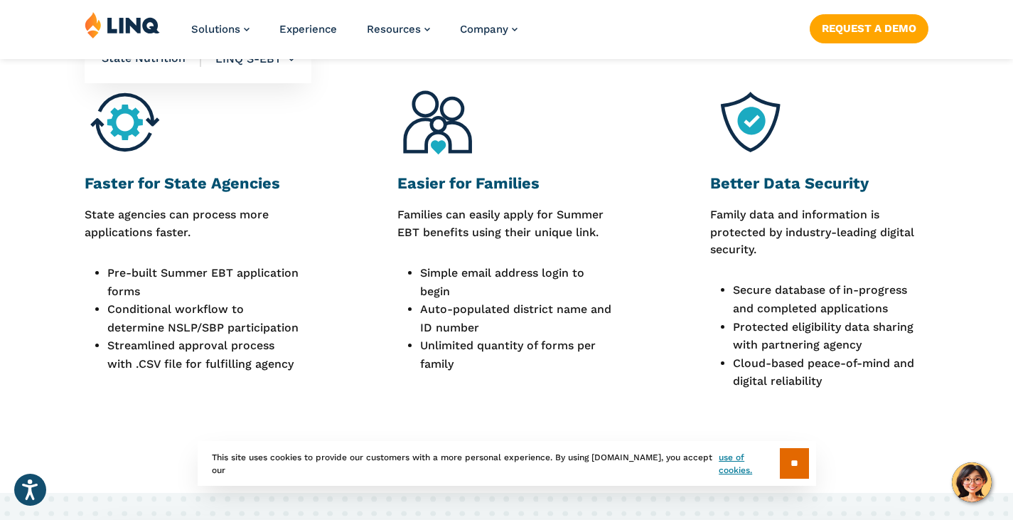 The image size is (1013, 520). Describe the element at coordinates (869, 27) in the screenshot. I see `nav: Button Navigation` at that location.